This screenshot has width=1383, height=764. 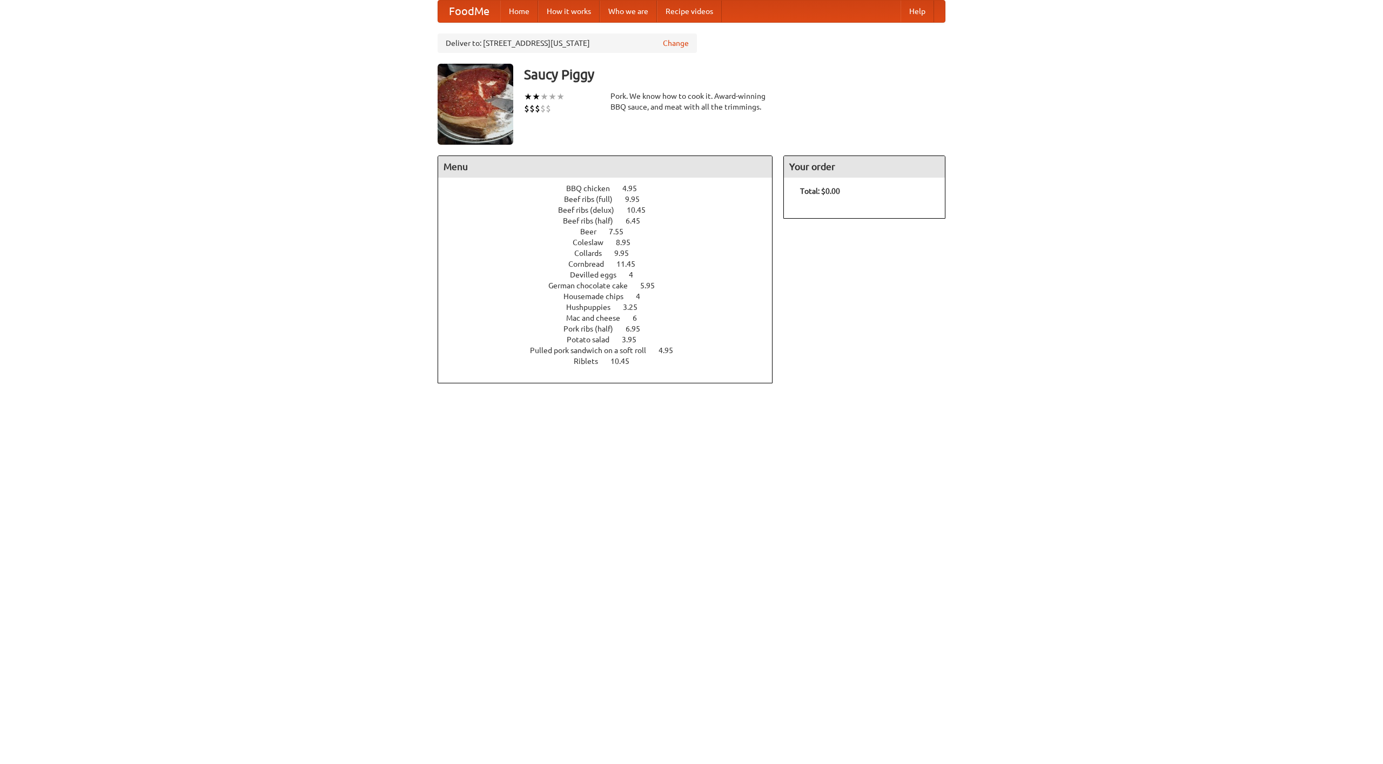 I want to click on a: Hushpuppies 3.25, so click(x=611, y=307).